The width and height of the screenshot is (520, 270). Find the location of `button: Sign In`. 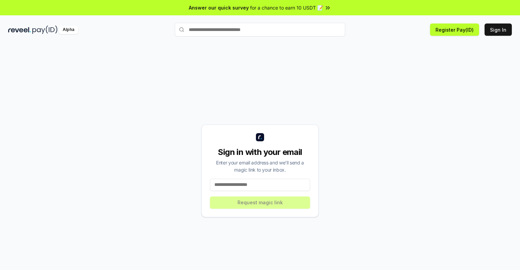

button: Sign In is located at coordinates (499, 30).